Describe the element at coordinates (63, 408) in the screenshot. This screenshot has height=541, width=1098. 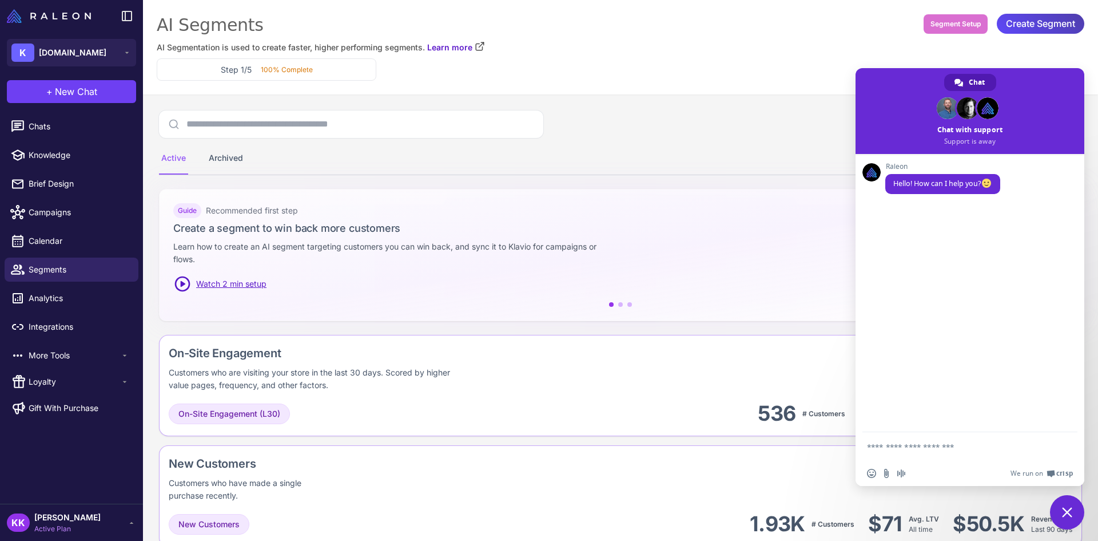
I see `span: Gift With Purchase` at that location.